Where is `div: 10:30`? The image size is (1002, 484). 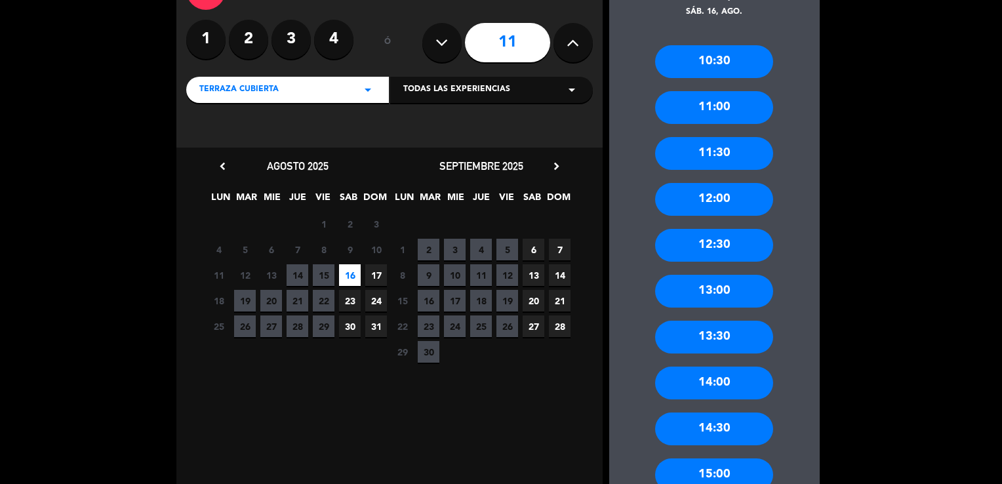
div: 10:30 is located at coordinates (714, 62).